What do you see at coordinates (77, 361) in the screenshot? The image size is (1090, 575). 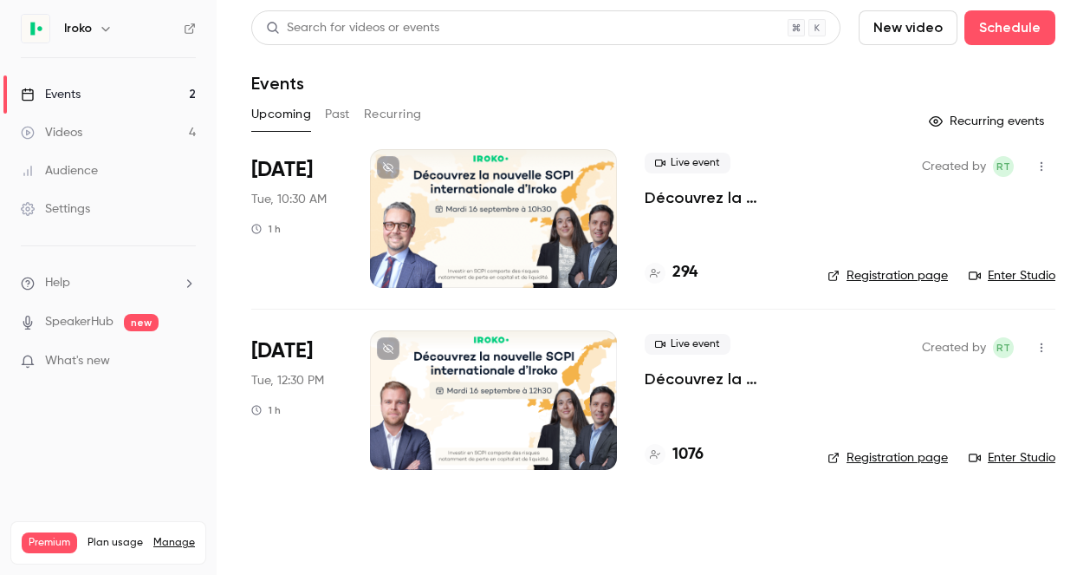 I see `span: What's new` at bounding box center [77, 361].